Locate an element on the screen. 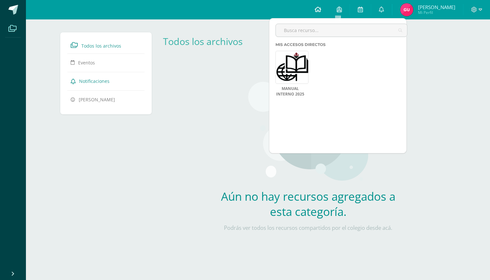 The height and width of the screenshot is (280, 490). a: Manual Interno 2025 is located at coordinates (290, 92).